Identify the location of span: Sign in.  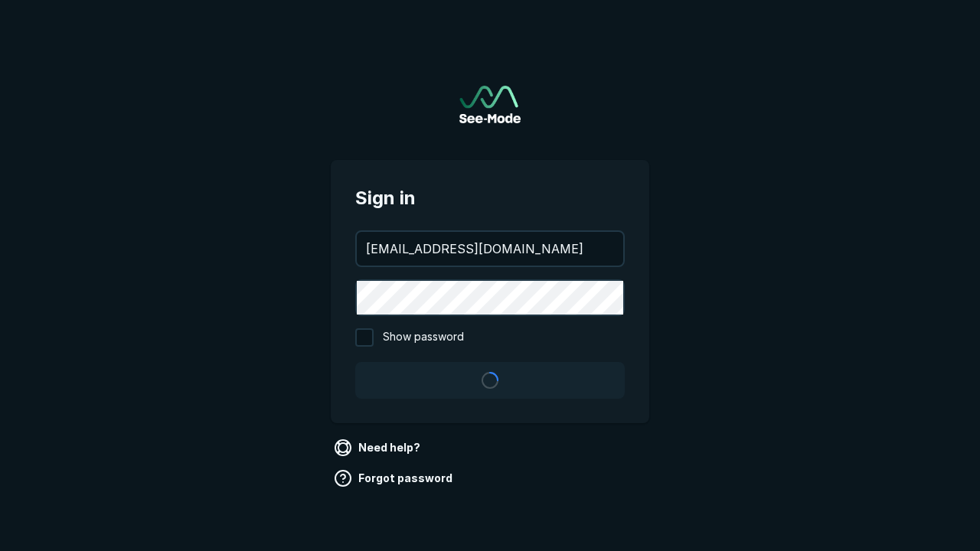
(490, 198).